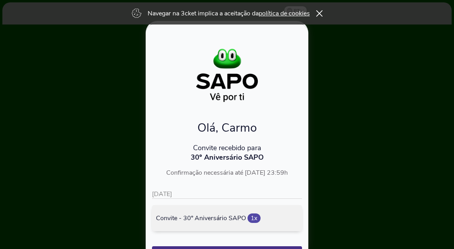 The width and height of the screenshot is (454, 249). I want to click on a: política de cookies, so click(285, 13).